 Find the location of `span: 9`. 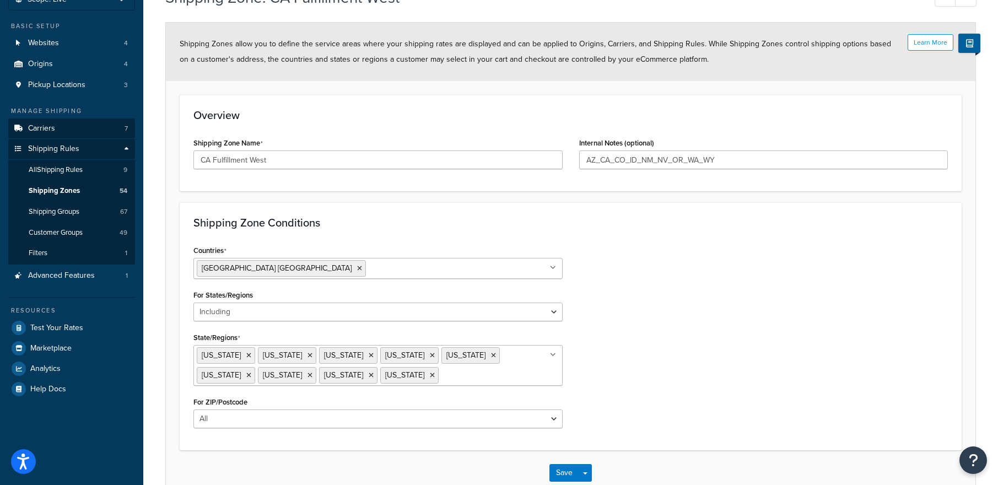

span: 9 is located at coordinates (125, 170).